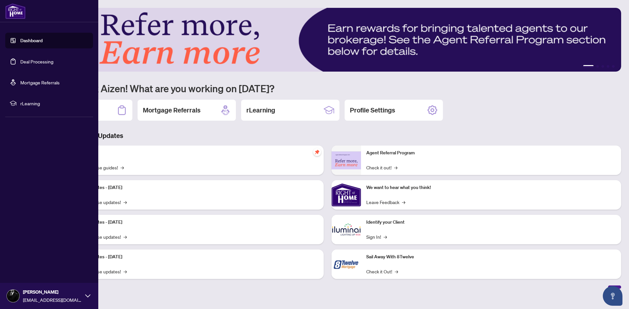 Image resolution: width=629 pixels, height=309 pixels. I want to click on h2: rLearning, so click(261, 110).